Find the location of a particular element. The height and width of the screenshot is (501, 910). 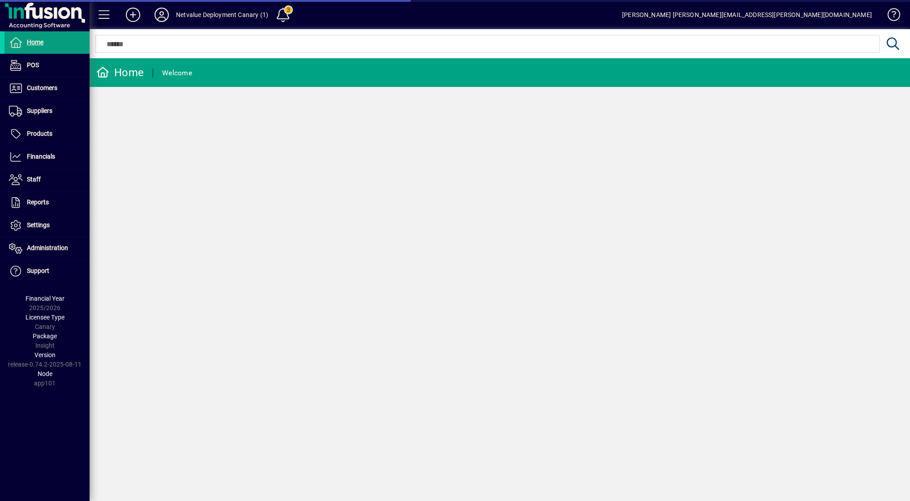

button: Profile is located at coordinates (162, 15).